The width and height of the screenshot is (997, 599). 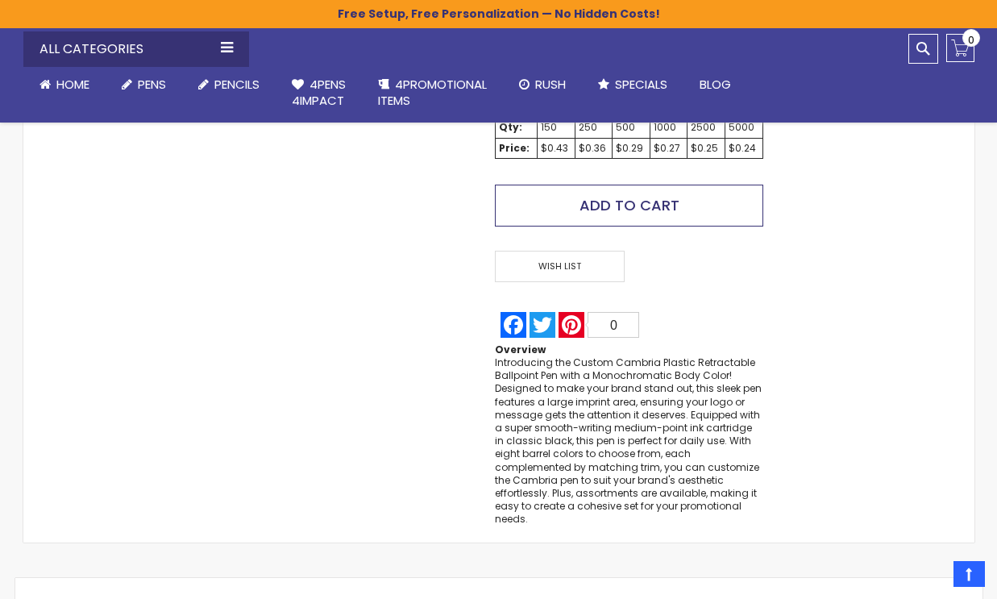 What do you see at coordinates (510, 126) in the screenshot?
I see `strong: Qty:` at bounding box center [510, 126].